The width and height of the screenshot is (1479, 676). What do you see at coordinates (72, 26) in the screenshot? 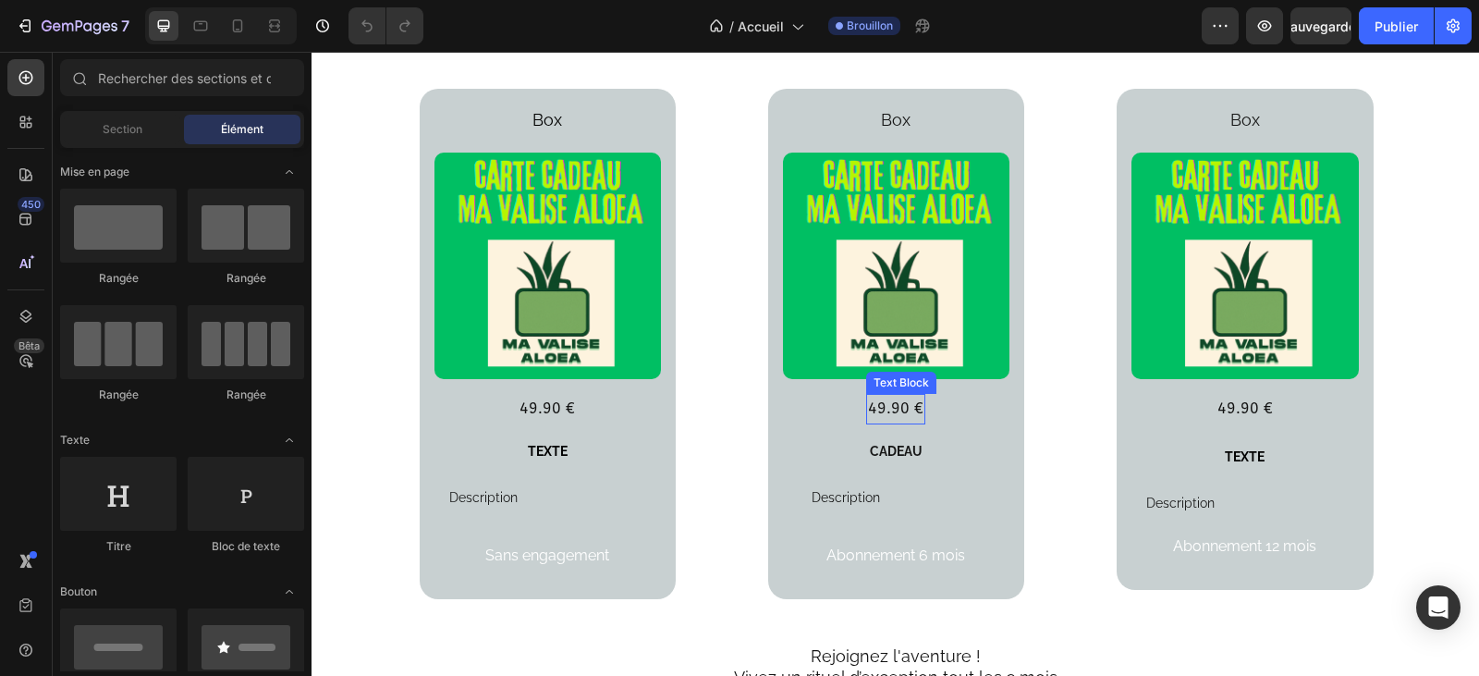
I see `button: 7` at bounding box center [72, 26].